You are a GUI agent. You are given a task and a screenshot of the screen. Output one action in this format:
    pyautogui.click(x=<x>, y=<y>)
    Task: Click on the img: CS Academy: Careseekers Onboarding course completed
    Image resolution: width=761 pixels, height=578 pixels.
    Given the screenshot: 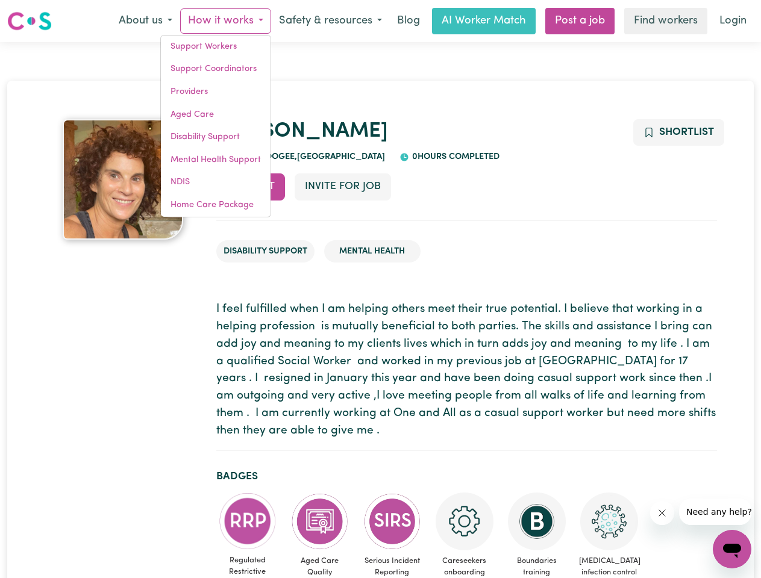 What is the action you would take?
    pyautogui.click(x=465, y=522)
    